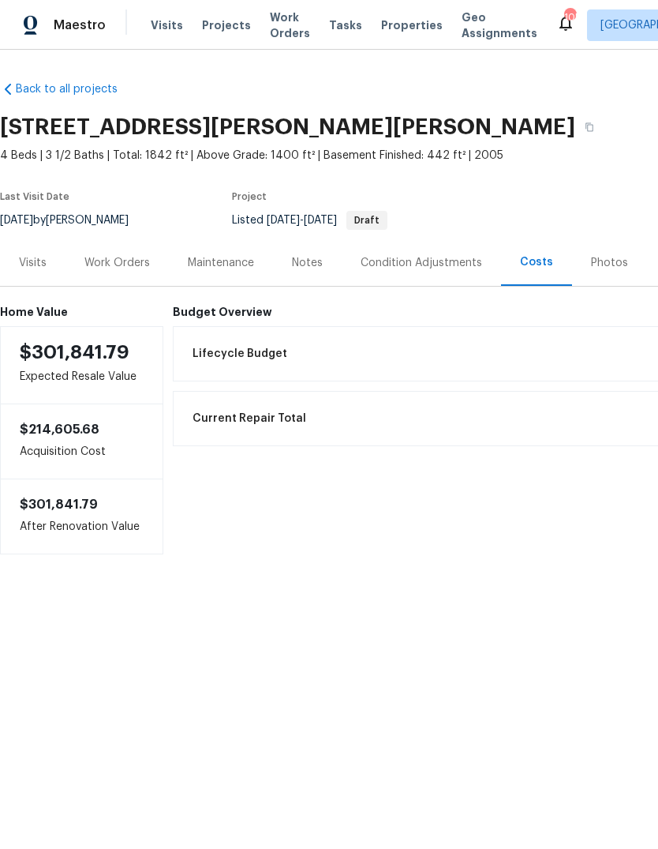 The width and height of the screenshot is (658, 849). I want to click on button: Copy Address, so click(590, 127).